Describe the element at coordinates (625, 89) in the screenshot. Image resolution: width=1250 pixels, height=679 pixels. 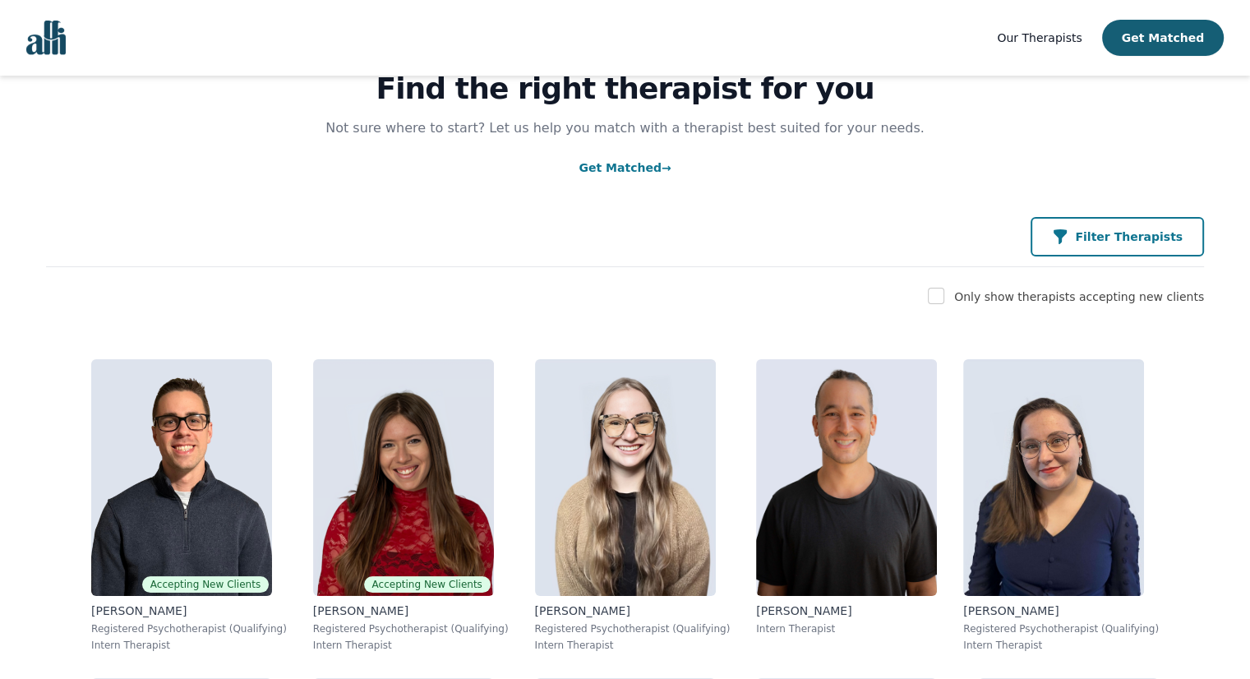
I see `h1: Find the right therapist for you` at that location.